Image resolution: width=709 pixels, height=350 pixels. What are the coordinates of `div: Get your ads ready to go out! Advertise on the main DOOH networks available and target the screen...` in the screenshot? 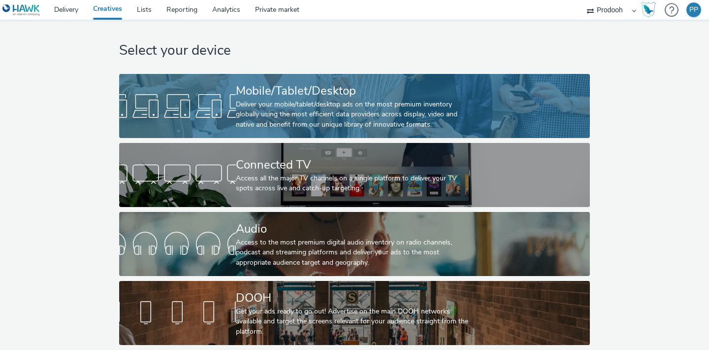 It's located at (353, 321).